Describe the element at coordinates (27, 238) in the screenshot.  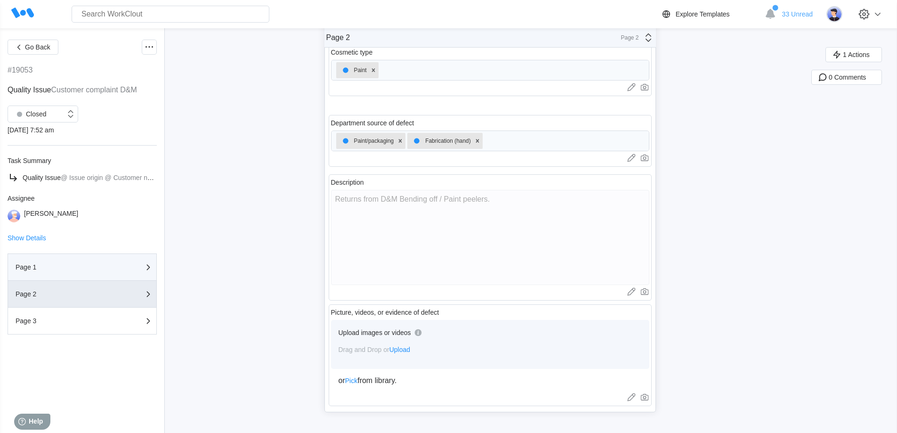
I see `button: Show Details` at that location.